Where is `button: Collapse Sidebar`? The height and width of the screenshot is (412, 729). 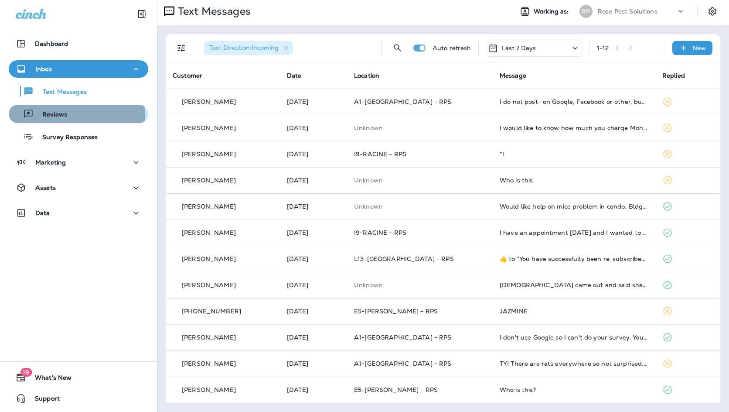
button: Collapse Sidebar is located at coordinates (142, 14).